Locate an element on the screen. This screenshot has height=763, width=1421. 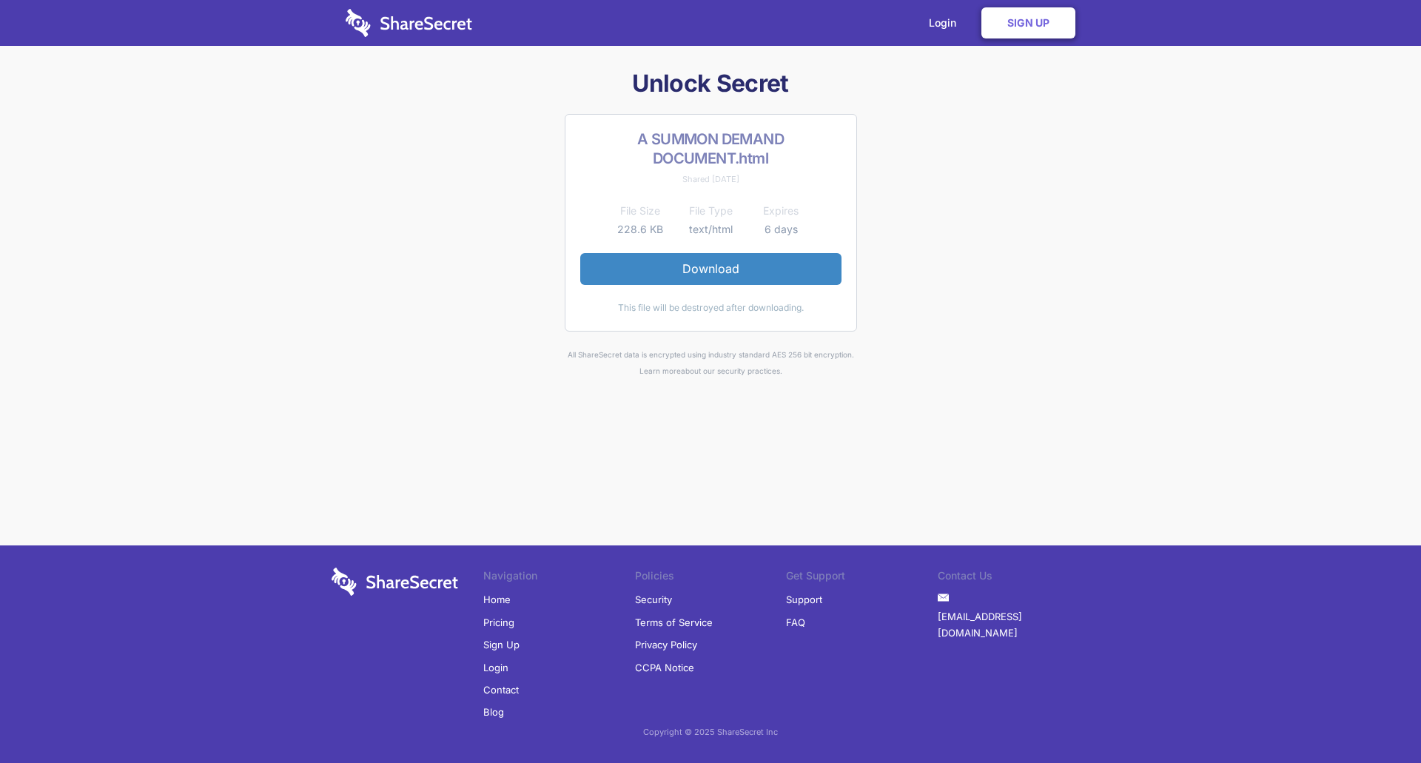
li: Get Support is located at coordinates (861, 578).